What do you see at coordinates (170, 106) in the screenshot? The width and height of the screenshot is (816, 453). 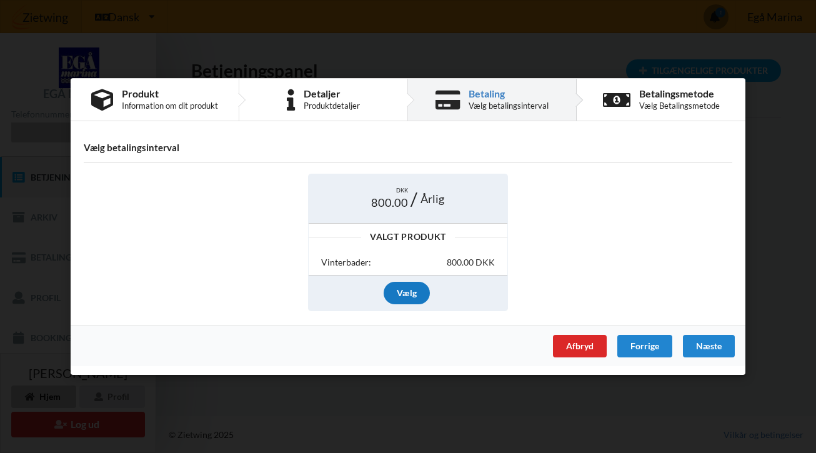 I see `div: Information om dit produkt` at bounding box center [170, 106].